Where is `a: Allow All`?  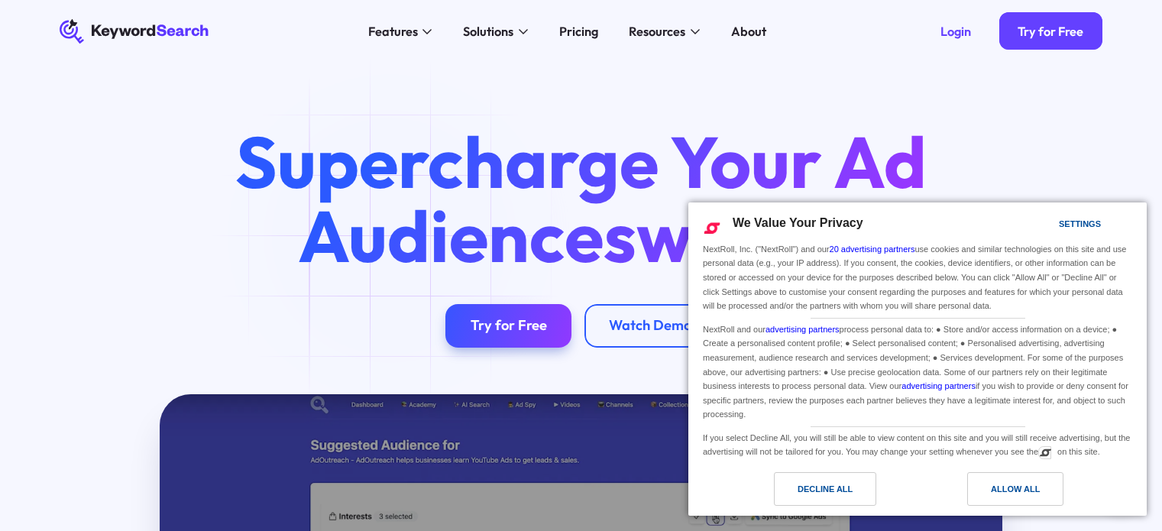
a: Allow All is located at coordinates (1027, 493).